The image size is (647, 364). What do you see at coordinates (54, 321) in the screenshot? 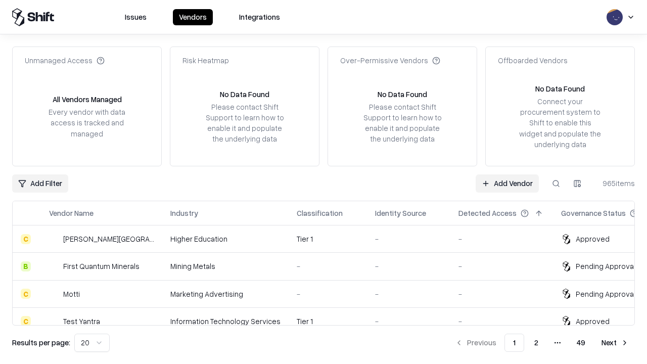
I see `img: Test Yantra` at bounding box center [54, 321].